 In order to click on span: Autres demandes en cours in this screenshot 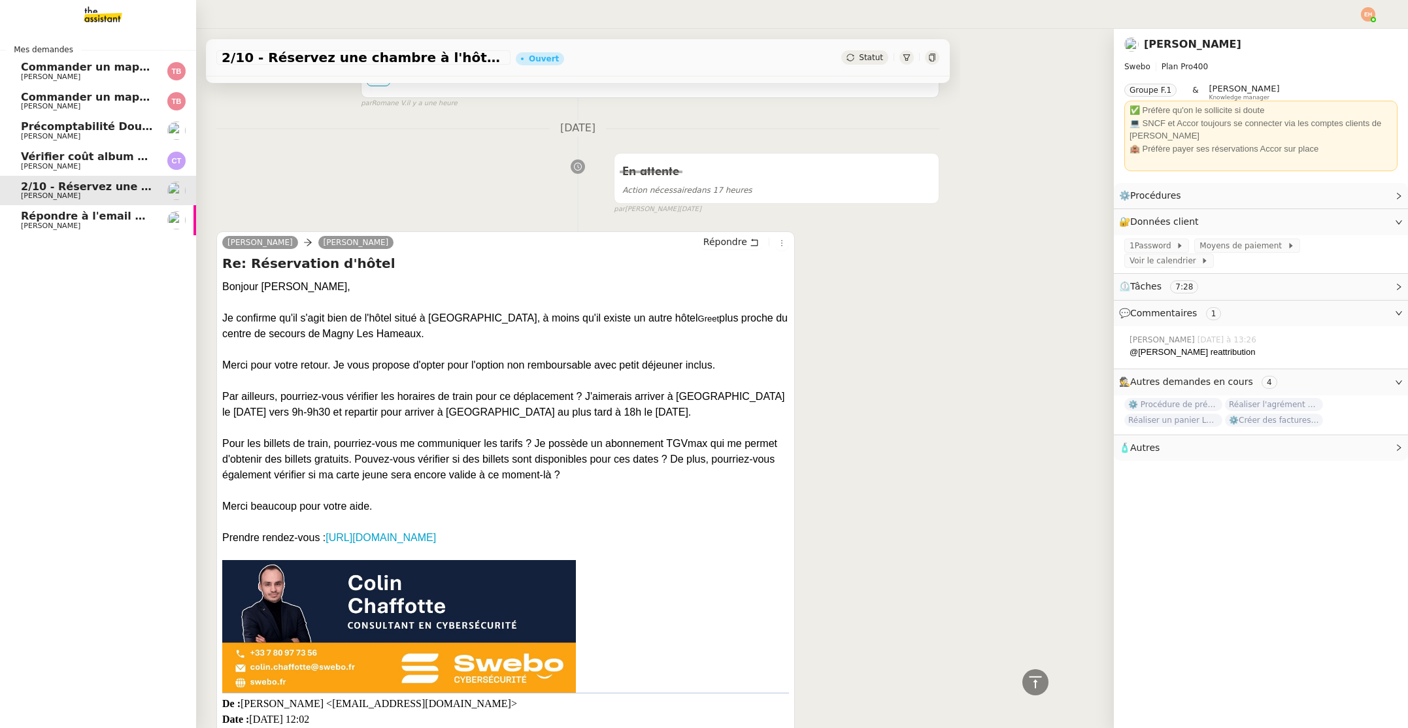, I will do `click(1192, 382)`.